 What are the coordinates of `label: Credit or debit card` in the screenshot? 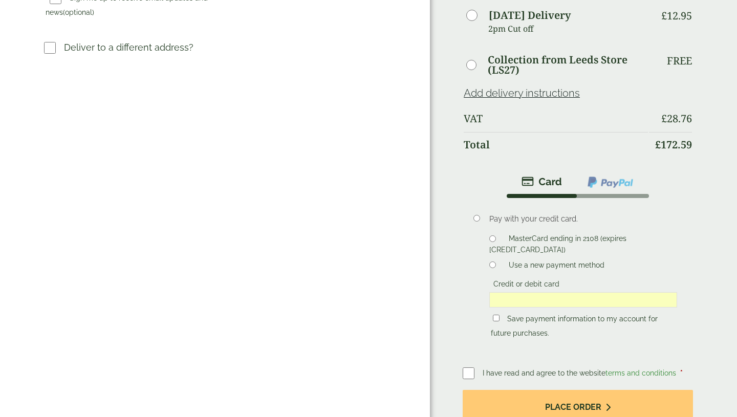 It's located at (526, 286).